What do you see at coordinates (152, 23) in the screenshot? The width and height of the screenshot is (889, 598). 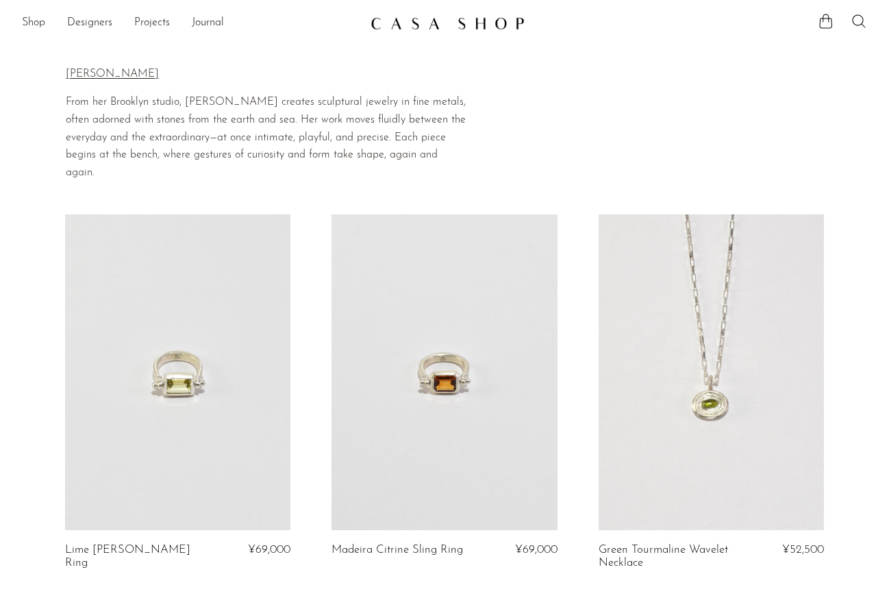 I see `a: Projects` at bounding box center [152, 23].